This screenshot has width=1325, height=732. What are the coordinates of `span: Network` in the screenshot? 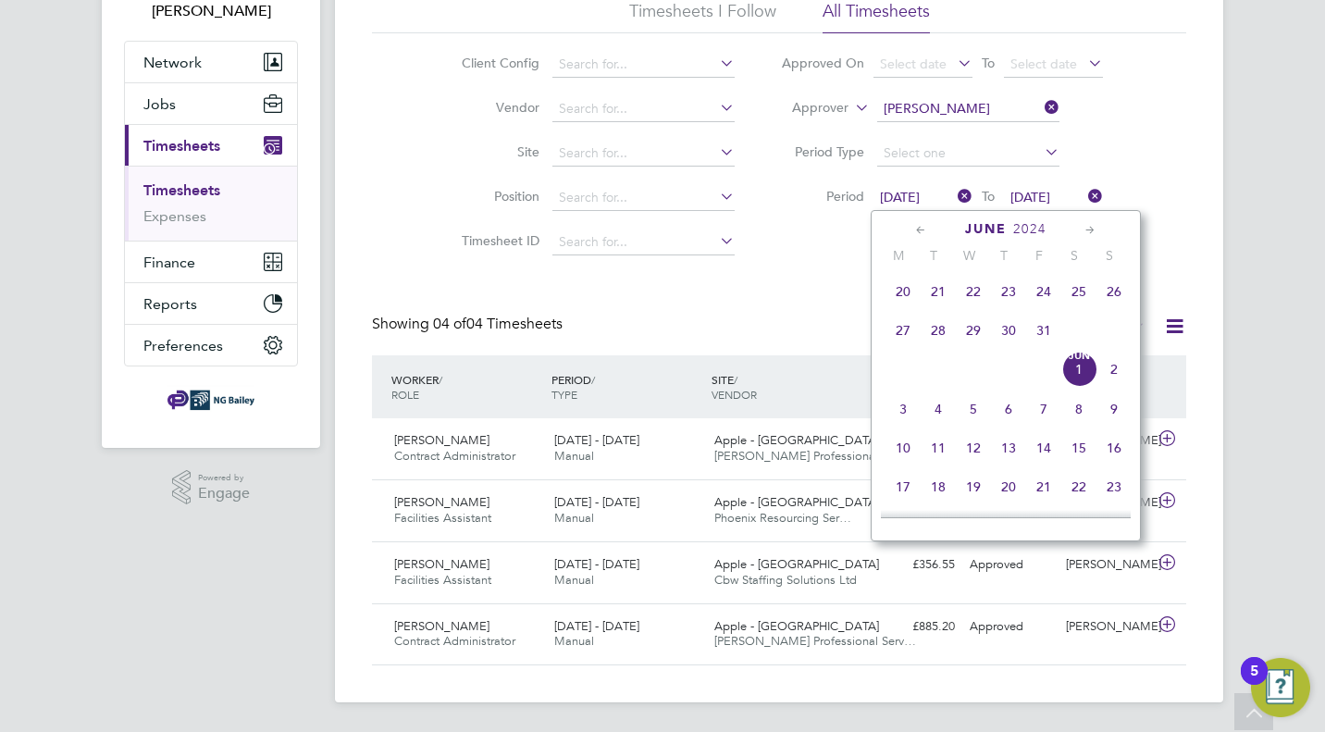 It's located at (172, 62).